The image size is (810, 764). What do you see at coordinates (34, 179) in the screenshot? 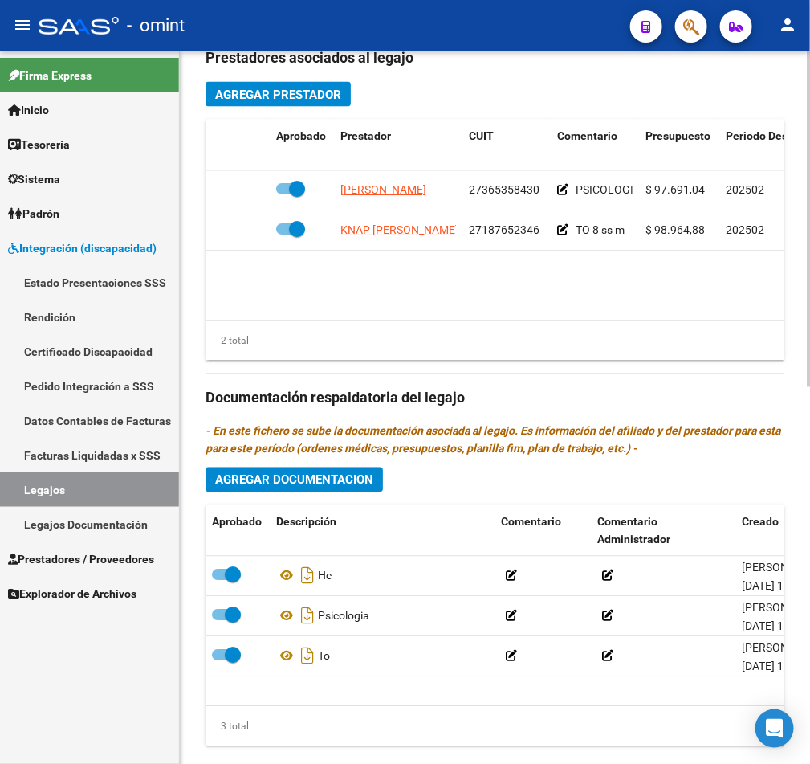
I see `span: Sistema` at bounding box center [34, 179].